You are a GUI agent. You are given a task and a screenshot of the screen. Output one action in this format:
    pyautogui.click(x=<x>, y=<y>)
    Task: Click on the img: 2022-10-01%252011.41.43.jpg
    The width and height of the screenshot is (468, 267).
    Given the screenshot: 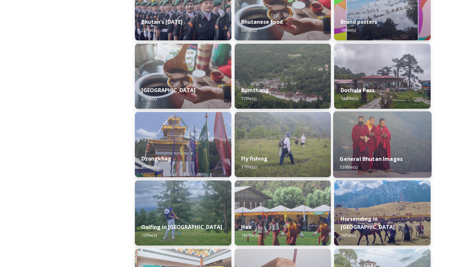 What is the action you would take?
    pyautogui.click(x=382, y=76)
    